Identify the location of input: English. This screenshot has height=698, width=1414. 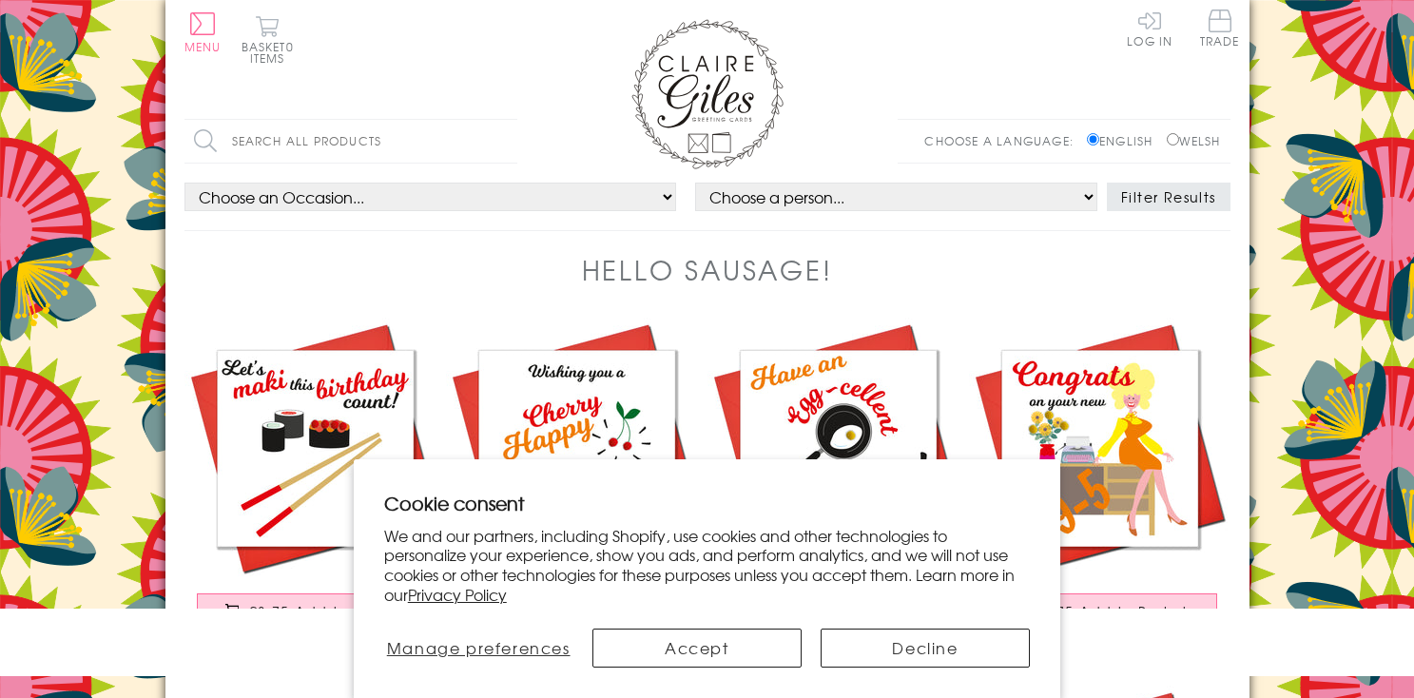
(1093, 139).